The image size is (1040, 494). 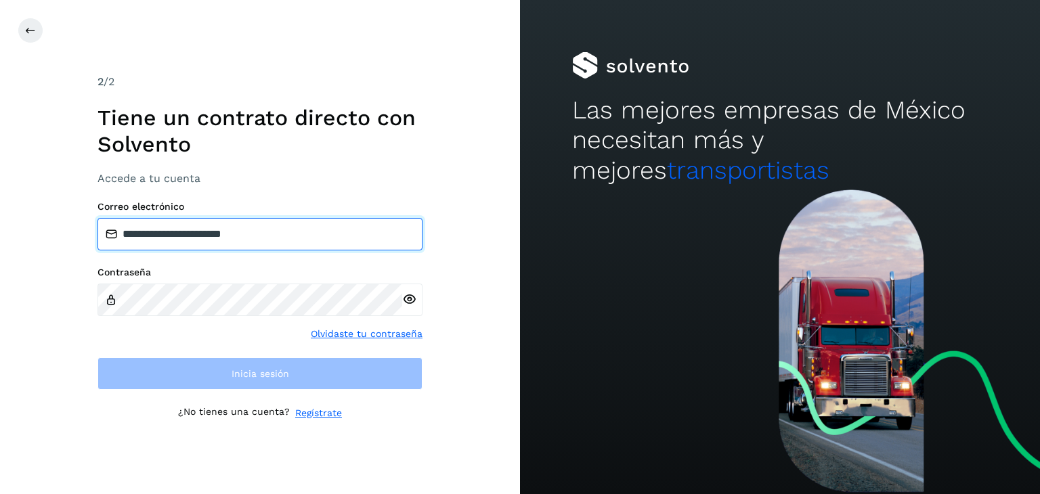 I want to click on span: Inicia sesión, so click(x=260, y=374).